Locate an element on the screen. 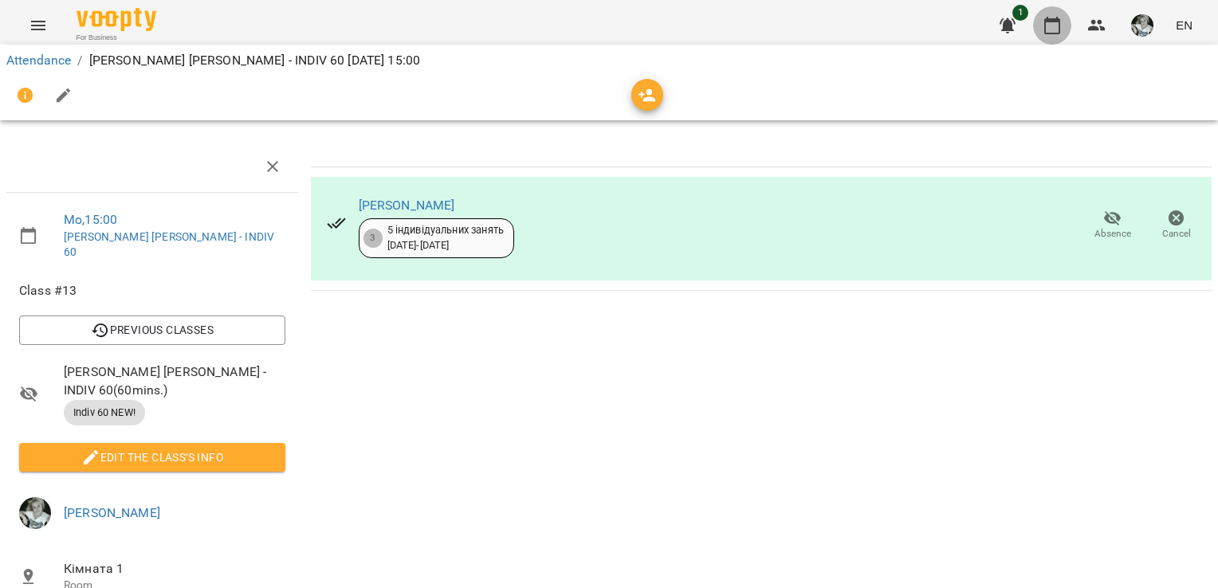 The width and height of the screenshot is (1218, 588). button: Menu is located at coordinates (38, 26).